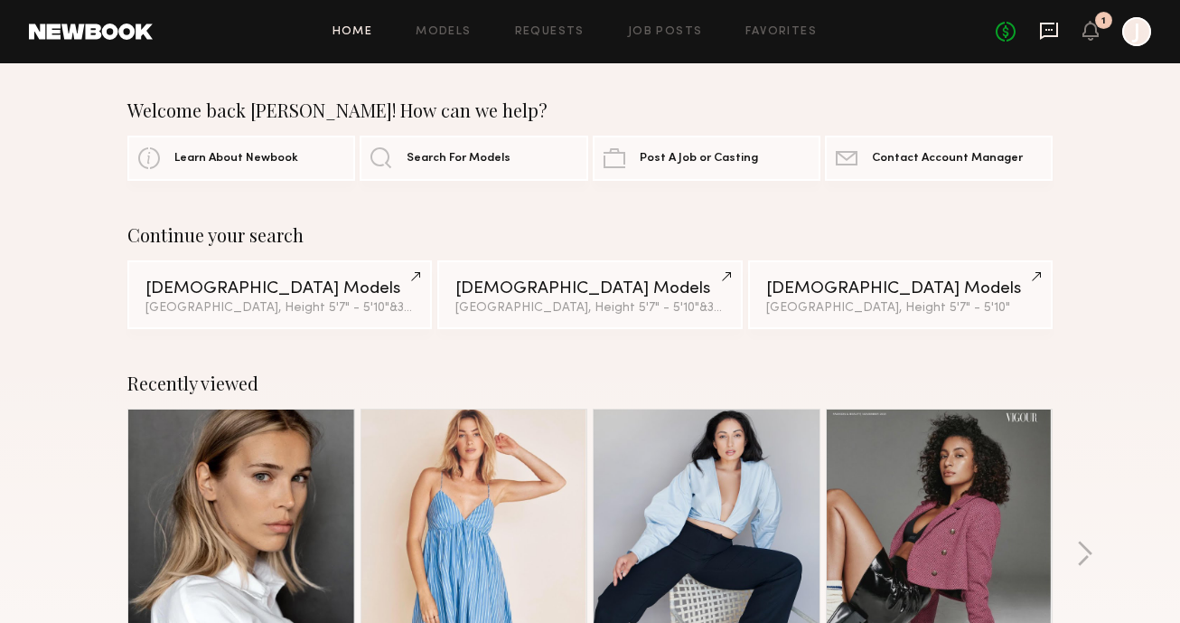 The width and height of the screenshot is (1180, 623). I want to click on a: Models, so click(443, 32).